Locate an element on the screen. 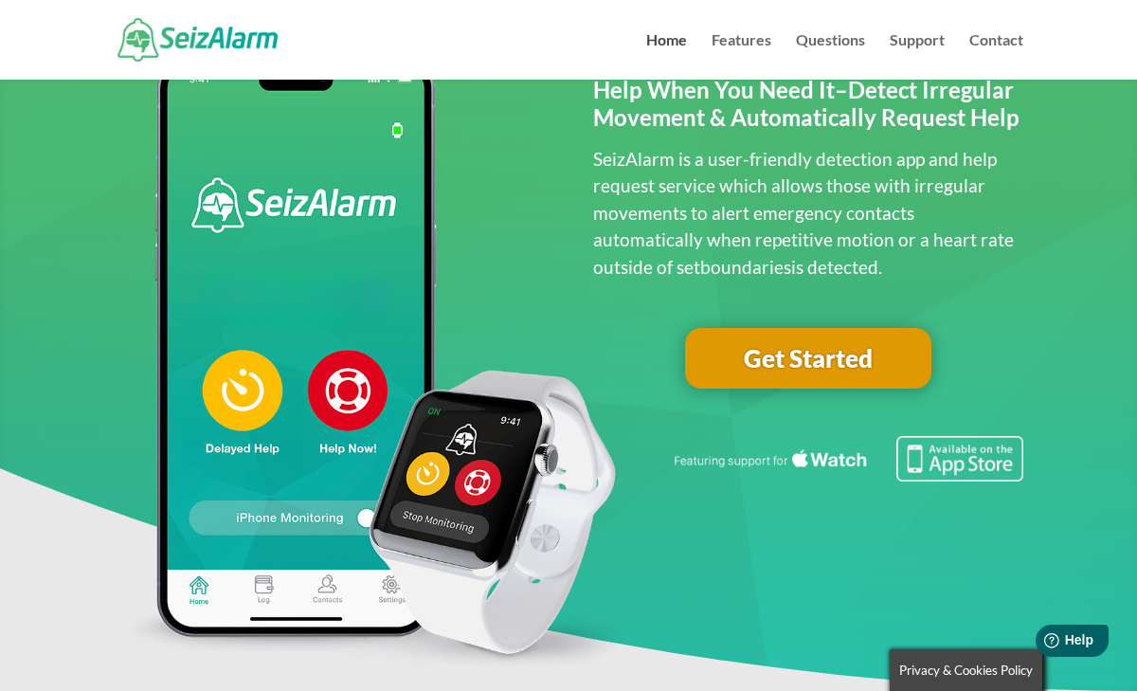 The image size is (1137, 691). a: Home is located at coordinates (666, 56).